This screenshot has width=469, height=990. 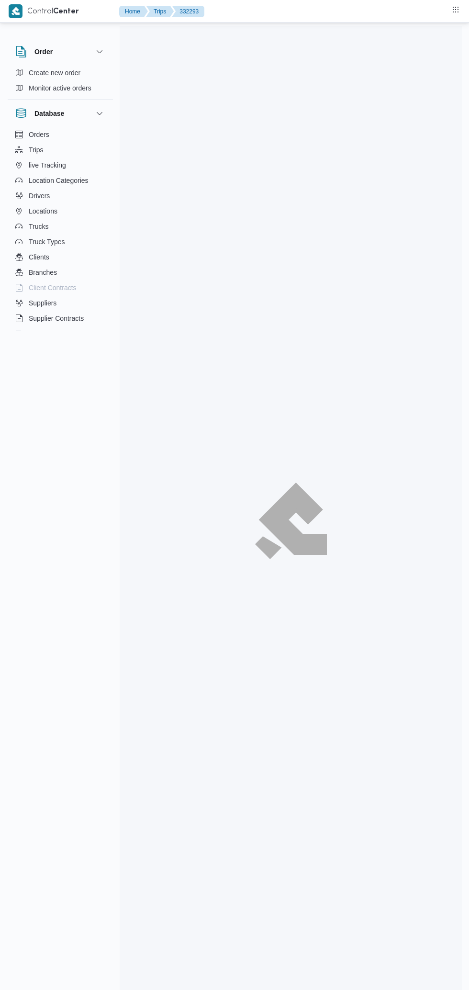 What do you see at coordinates (53, 288) in the screenshot?
I see `span: Client Contracts` at bounding box center [53, 288].